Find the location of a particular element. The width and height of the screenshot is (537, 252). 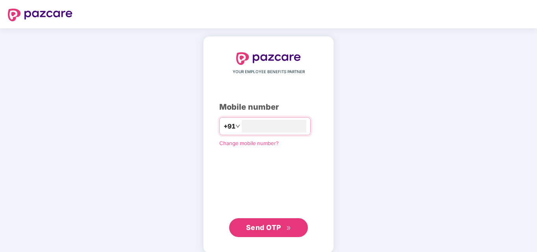

span: double-right is located at coordinates (288, 228).